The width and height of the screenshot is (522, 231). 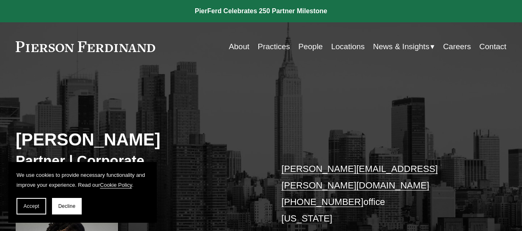 What do you see at coordinates (457, 47) in the screenshot?
I see `a: Careers` at bounding box center [457, 47].